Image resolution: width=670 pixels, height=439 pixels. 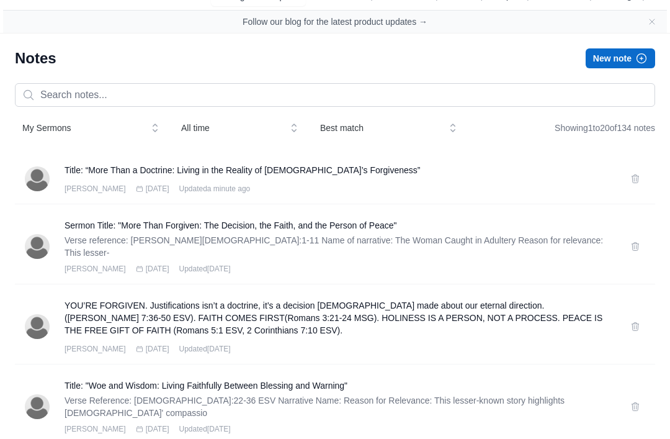 I want to click on div: Showing 1 to 20 of 134 notes, so click(x=605, y=128).